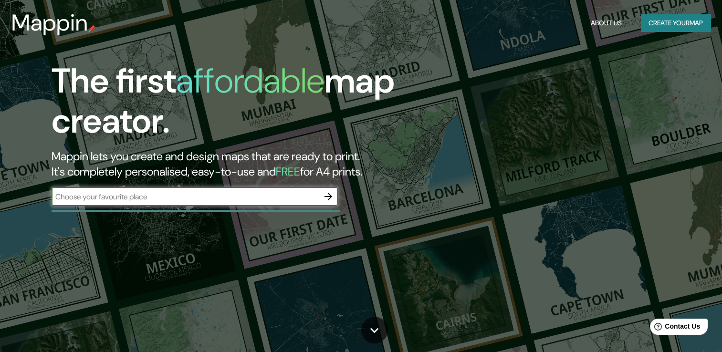  Describe the element at coordinates (606, 23) in the screenshot. I see `button: About Us` at that location.